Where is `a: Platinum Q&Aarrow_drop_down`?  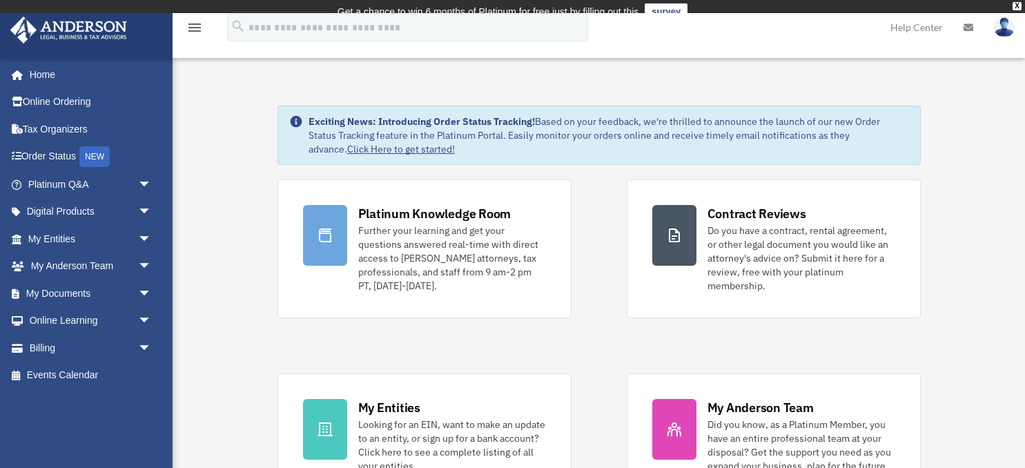
a: Platinum Q&Aarrow_drop_down is located at coordinates (91, 184).